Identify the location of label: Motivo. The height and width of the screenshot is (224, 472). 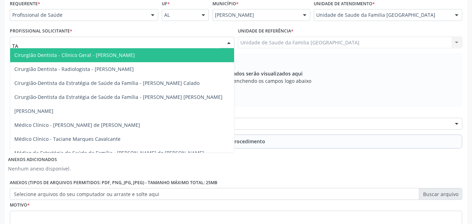
(20, 205).